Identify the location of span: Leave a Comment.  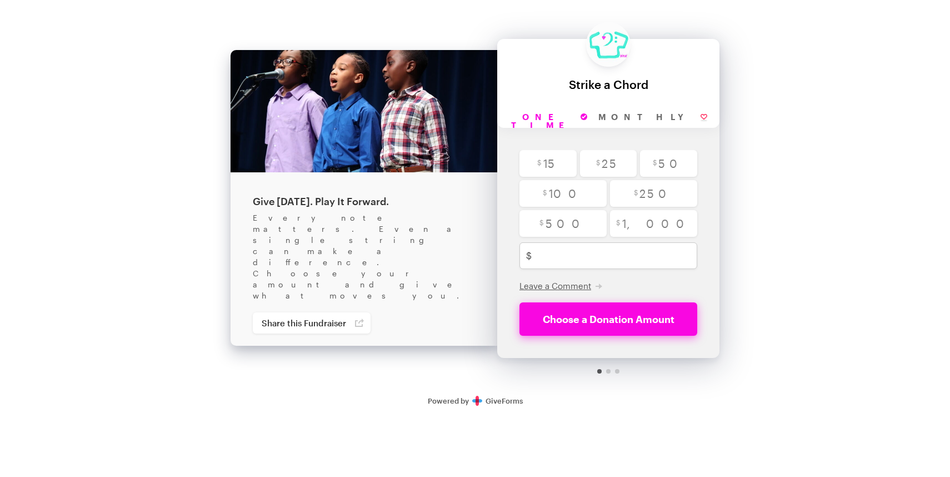
(555, 286).